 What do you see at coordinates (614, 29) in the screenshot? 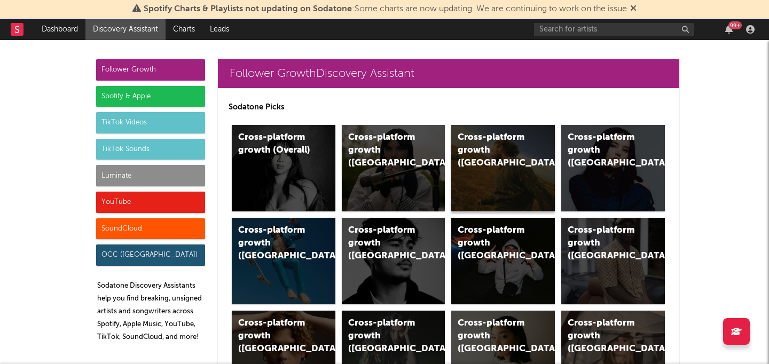
I see `input: Search for artists` at bounding box center [614, 29].